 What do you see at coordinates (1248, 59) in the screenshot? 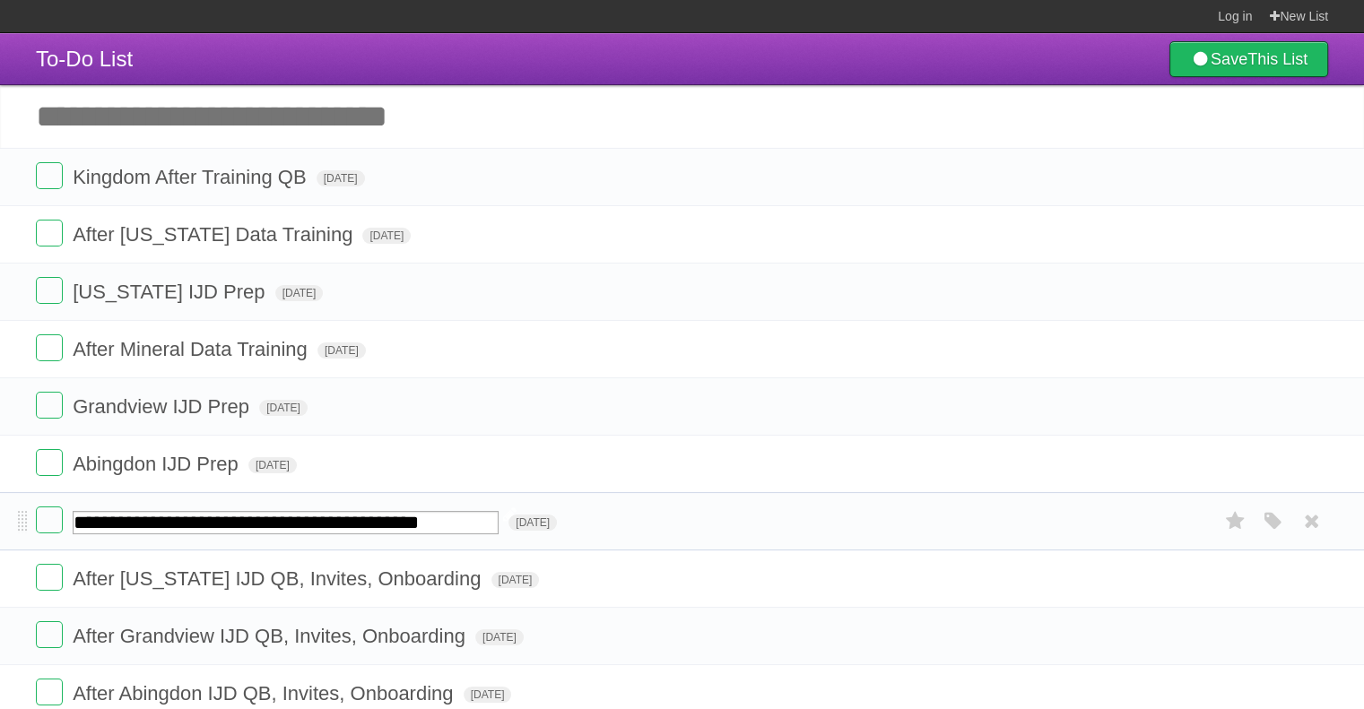
I see `a: SaveThis List` at bounding box center [1248, 59].